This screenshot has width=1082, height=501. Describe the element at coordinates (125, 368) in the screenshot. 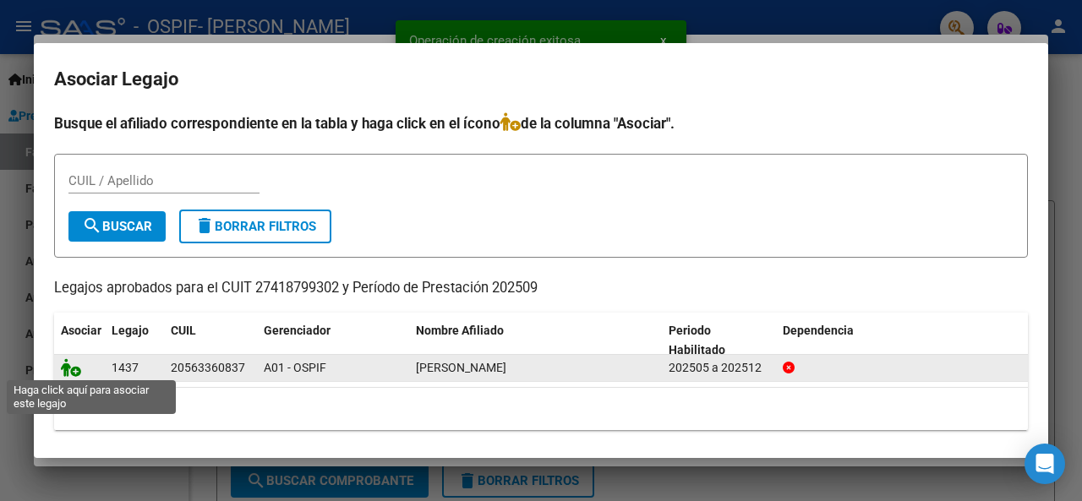

I see `span: 1437` at that location.